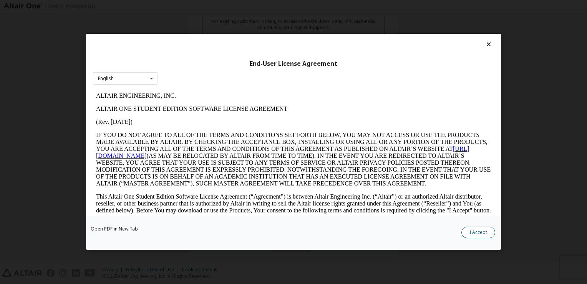  What do you see at coordinates (201, 118) in the screenshot?
I see `p: This Altair One Student Edition Software License Agreement (“Agreement”) is between Altair Engine...` at bounding box center [201, 118].